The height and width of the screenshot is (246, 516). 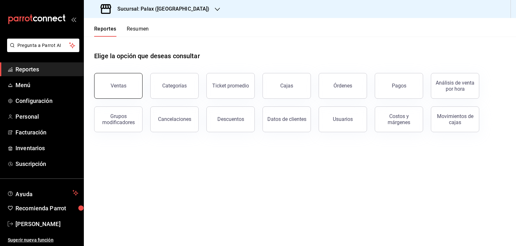 I want to click on div: Cancelaciones, so click(x=174, y=119).